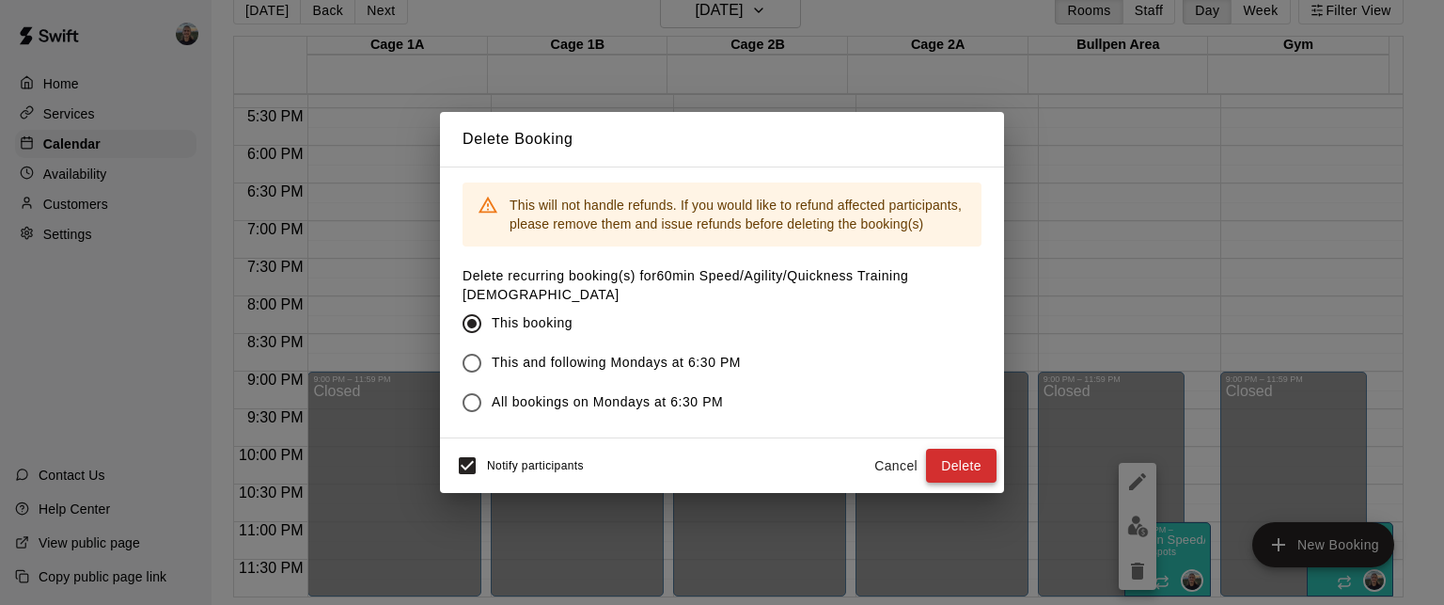 This screenshot has height=605, width=1444. Describe the element at coordinates (896, 465) in the screenshot. I see `button: Cancel` at that location.